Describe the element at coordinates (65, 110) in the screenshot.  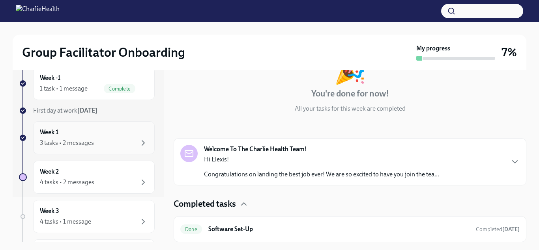
I see `span: First day at work` at that location.